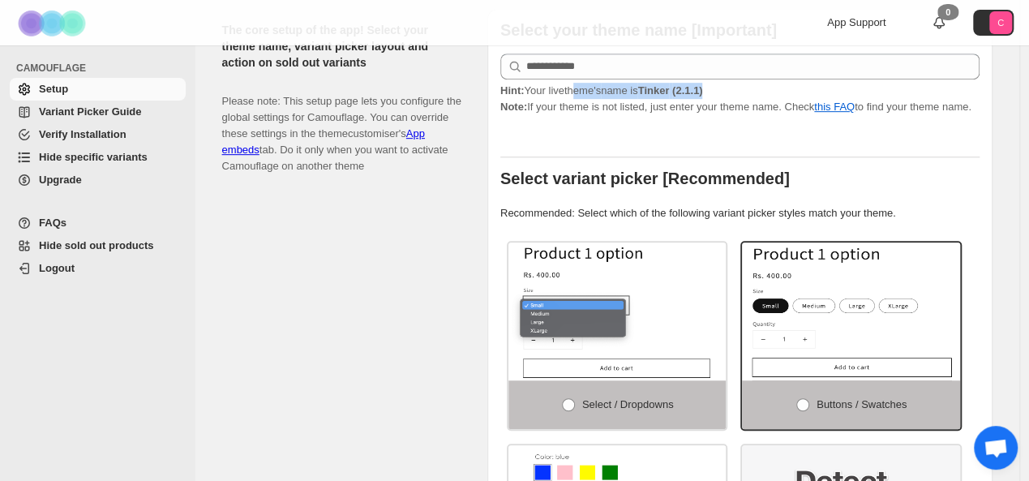  Describe the element at coordinates (54, 23) in the screenshot. I see `img: Camouflage` at that location.